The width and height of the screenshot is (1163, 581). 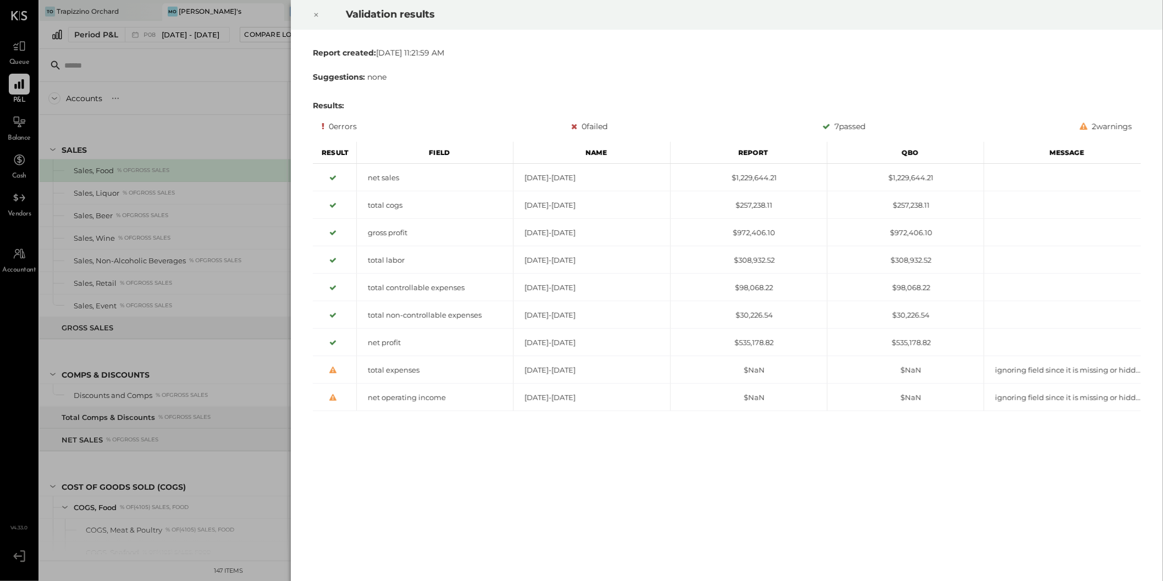 What do you see at coordinates (339, 126) in the screenshot?
I see `div: 0 errors` at bounding box center [339, 126].